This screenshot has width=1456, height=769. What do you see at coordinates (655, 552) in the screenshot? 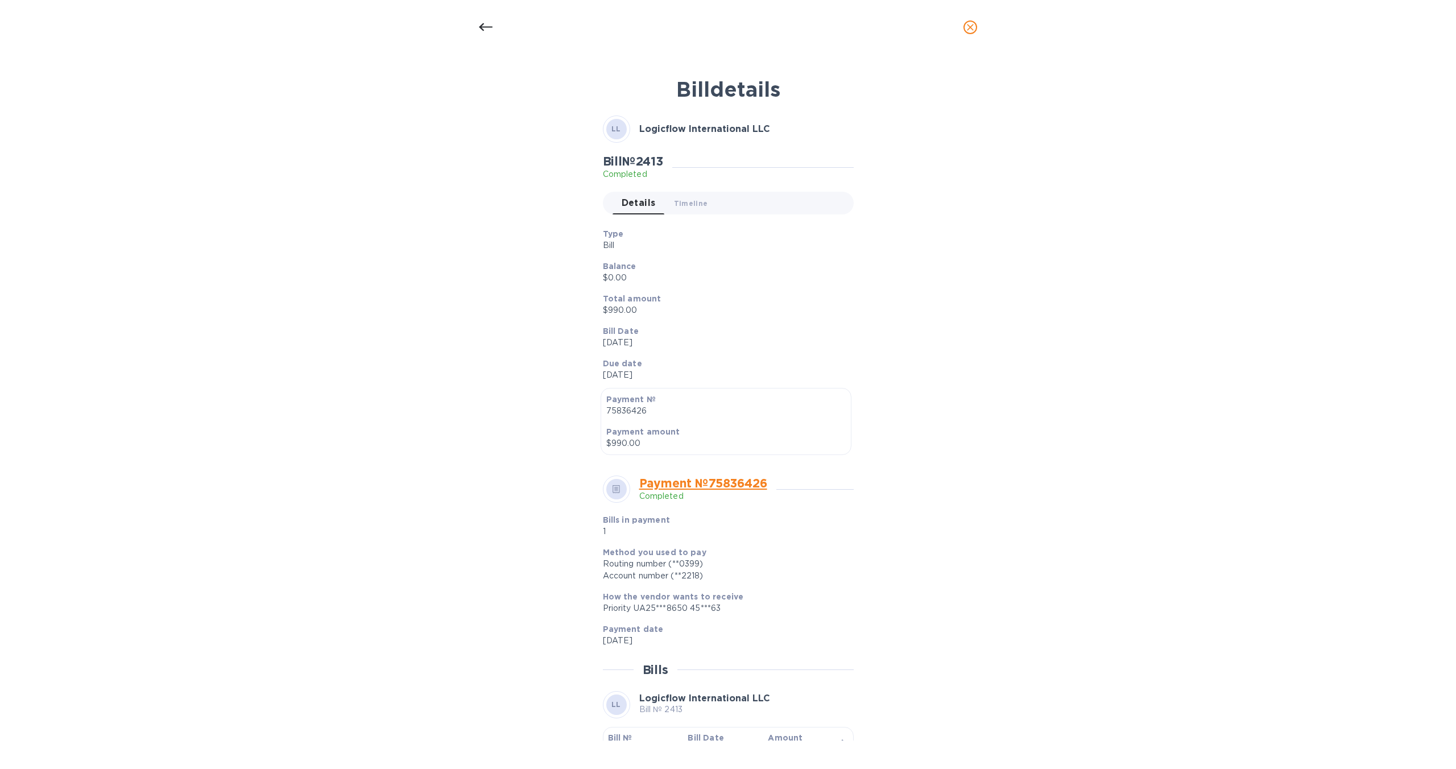
I see `b: Method you used to pay` at bounding box center [655, 552].